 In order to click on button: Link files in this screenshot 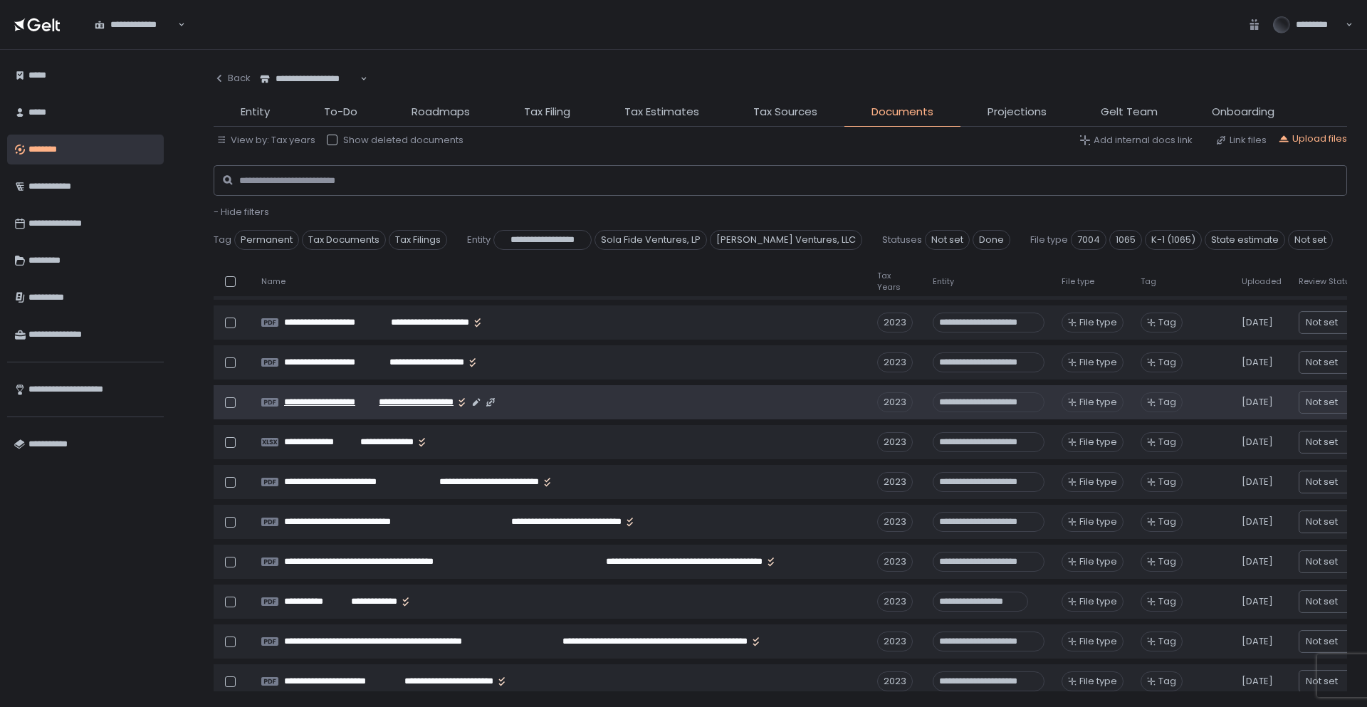, I will do `click(1241, 140)`.